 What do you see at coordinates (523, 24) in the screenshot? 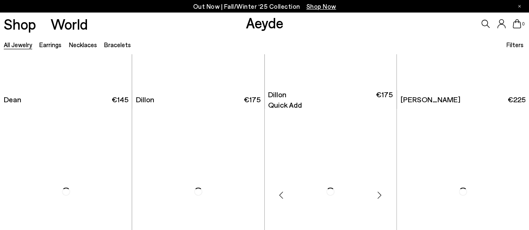
I see `span: 0` at bounding box center [523, 24].